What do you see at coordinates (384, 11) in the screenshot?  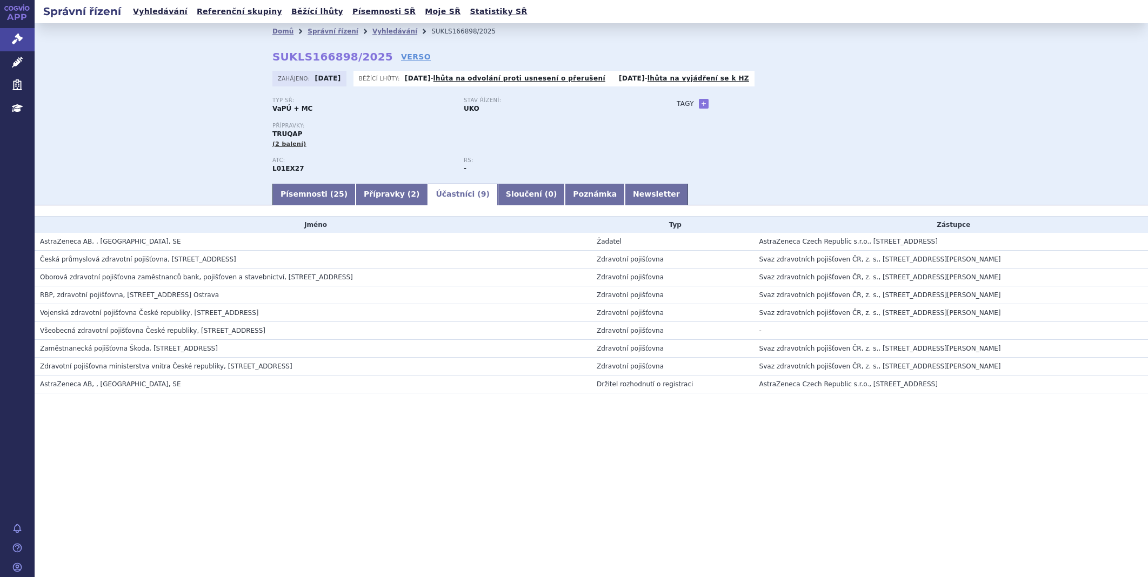 I see `a: Písemnosti SŘ` at bounding box center [384, 11].